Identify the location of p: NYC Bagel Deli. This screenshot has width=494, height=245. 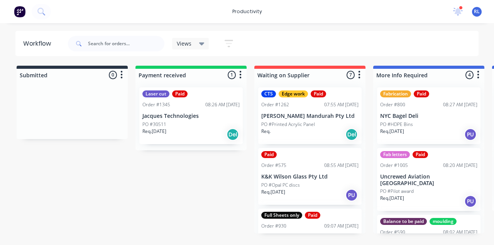
(429, 116).